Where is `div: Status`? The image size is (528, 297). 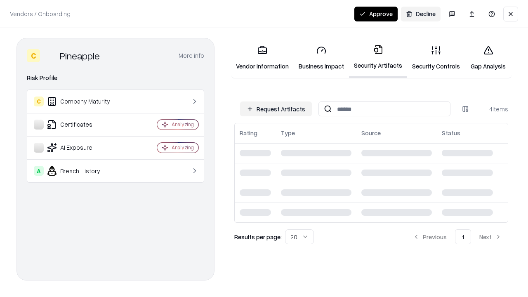
div: Status is located at coordinates (451, 133).